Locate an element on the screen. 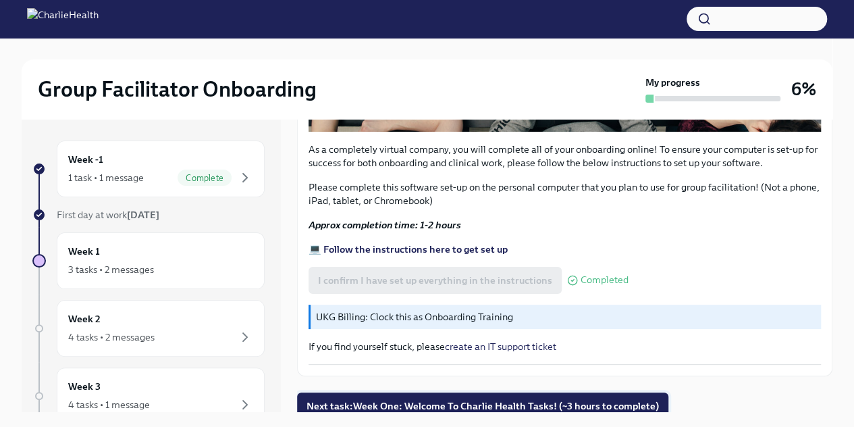 This screenshot has height=427, width=854. div: 4 tasks • 2 messages is located at coordinates (111, 337).